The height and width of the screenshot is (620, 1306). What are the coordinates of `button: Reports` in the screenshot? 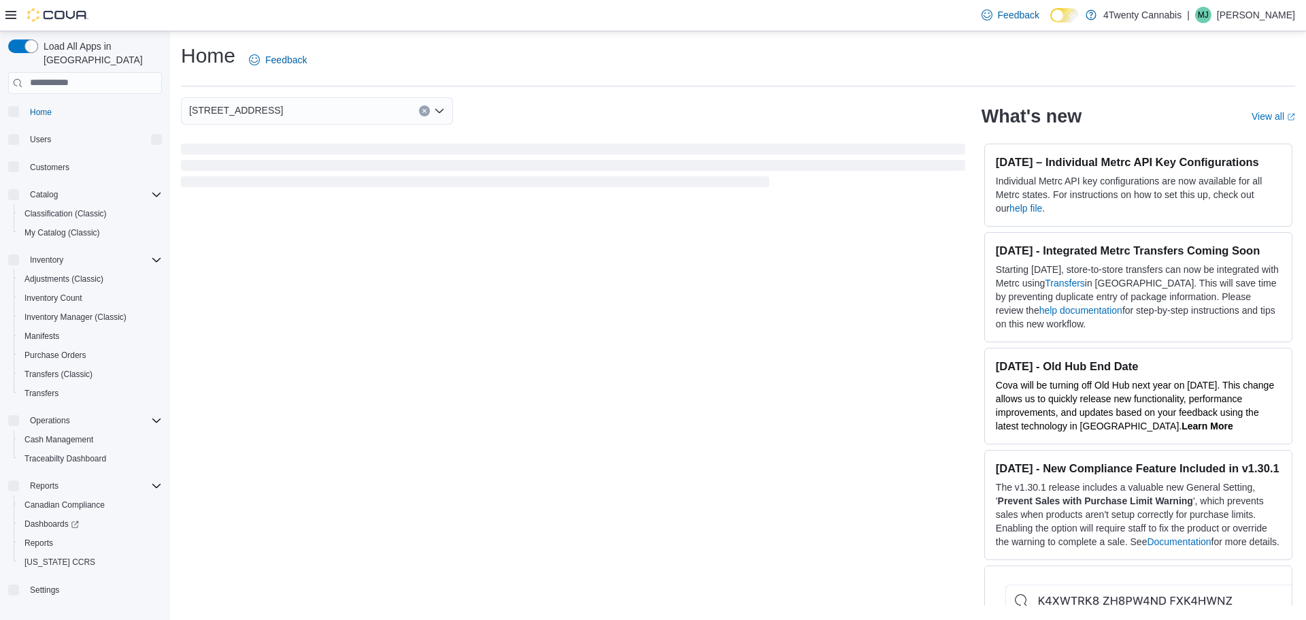 It's located at (90, 543).